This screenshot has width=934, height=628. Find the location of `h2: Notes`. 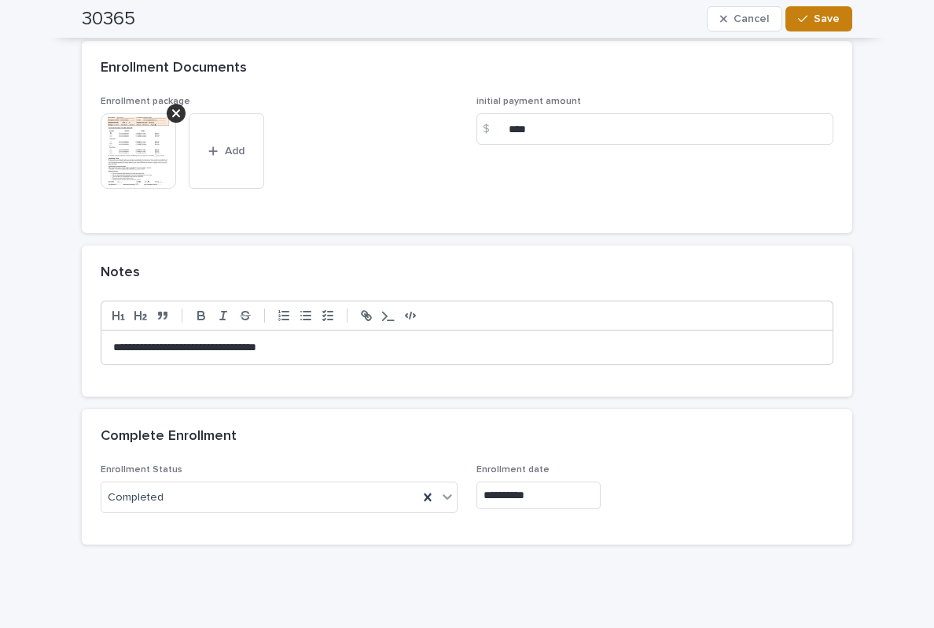

h2: Notes is located at coordinates (120, 273).